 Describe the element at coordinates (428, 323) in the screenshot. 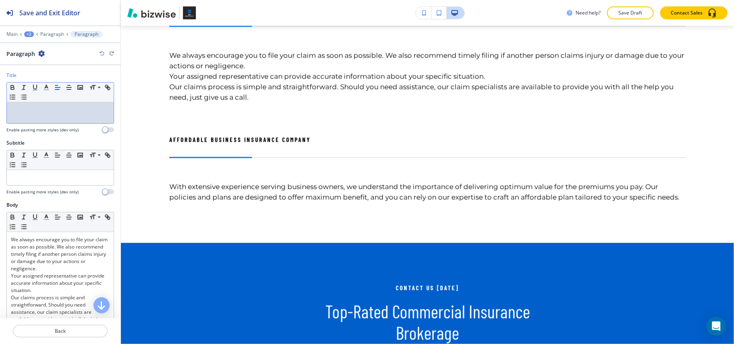

I see `h3: Top-Rated Commercial Insurance Brokerage` at that location.